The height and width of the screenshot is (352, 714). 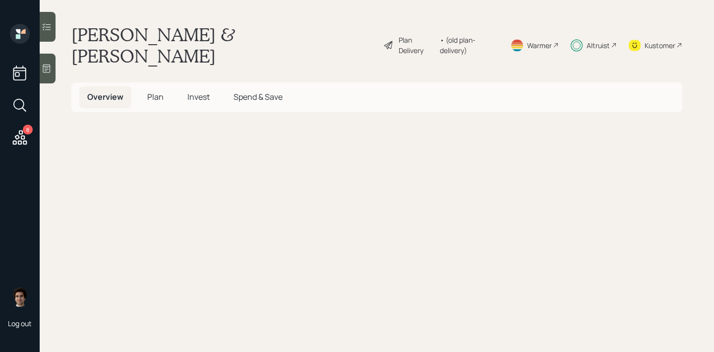 I want to click on div: Plan Delivery, so click(x=417, y=45).